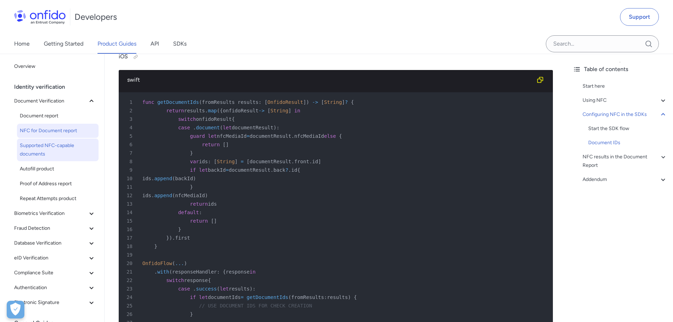 The width and height of the screenshot is (673, 322). Describe the element at coordinates (58, 150) in the screenshot. I see `a: Supported NFC-capable documents` at that location.